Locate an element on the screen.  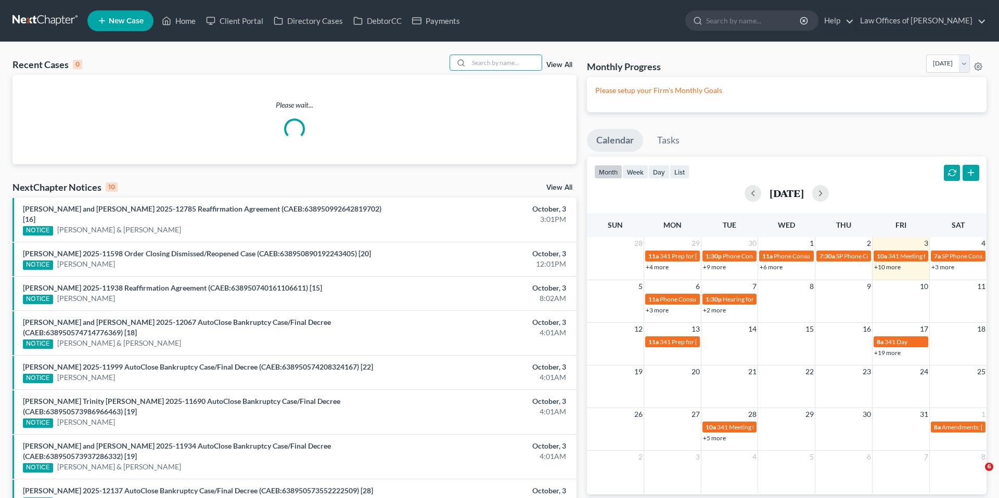
a: Home is located at coordinates (178, 21).